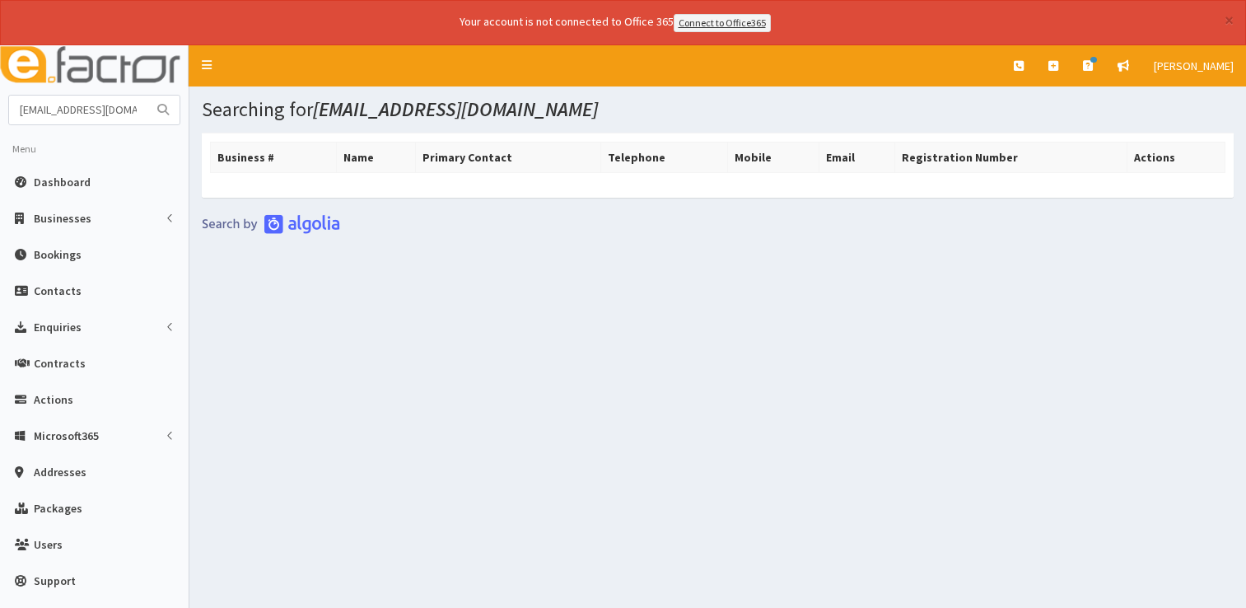 This screenshot has width=1246, height=608. I want to click on span: Addresses, so click(60, 472).